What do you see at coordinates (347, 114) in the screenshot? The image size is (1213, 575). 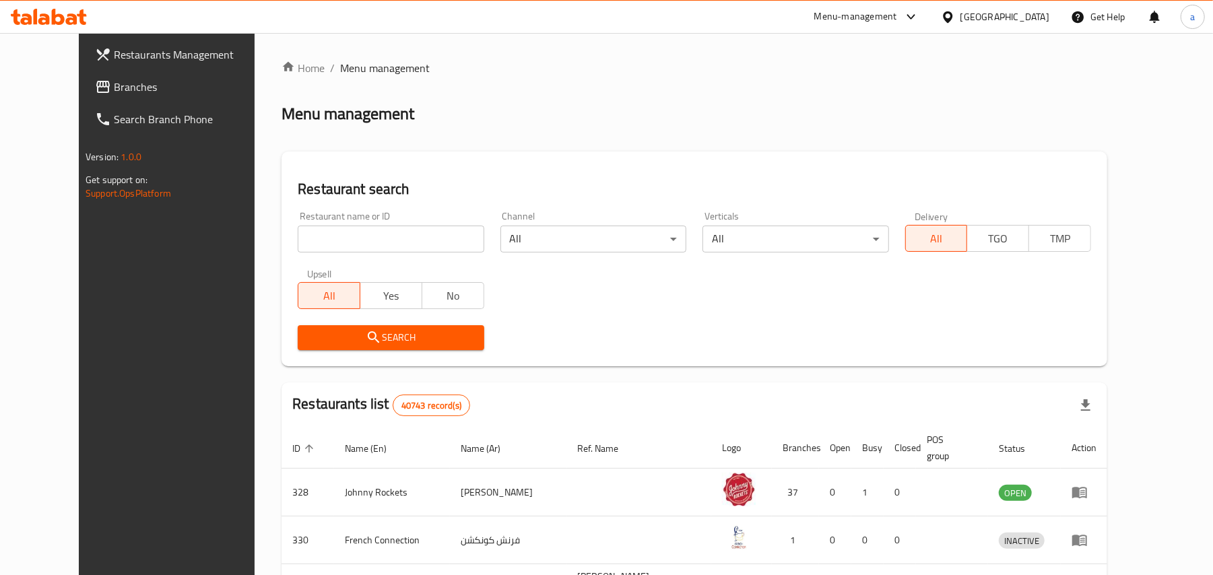 I see `h2: Menu management` at bounding box center [347, 114].